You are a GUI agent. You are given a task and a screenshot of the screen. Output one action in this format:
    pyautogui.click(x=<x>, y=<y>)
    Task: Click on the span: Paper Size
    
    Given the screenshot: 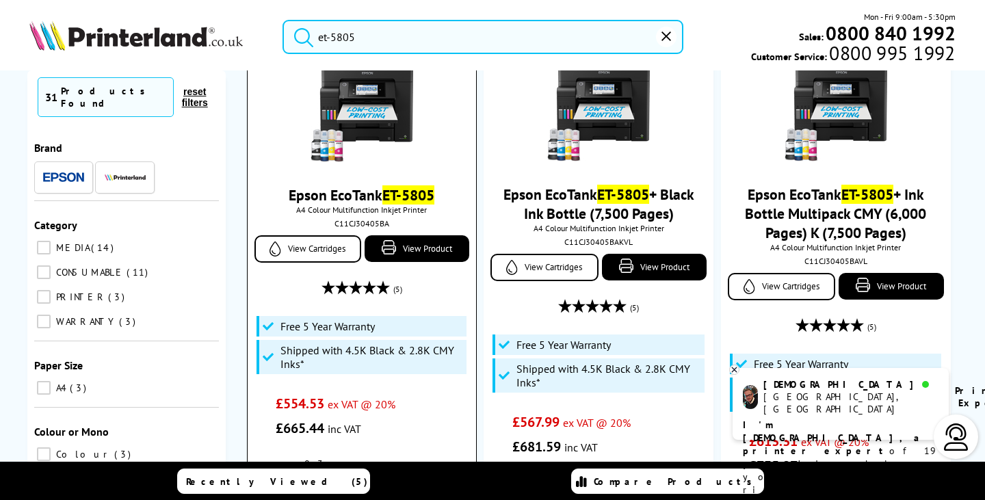 What is the action you would take?
    pyautogui.click(x=58, y=365)
    